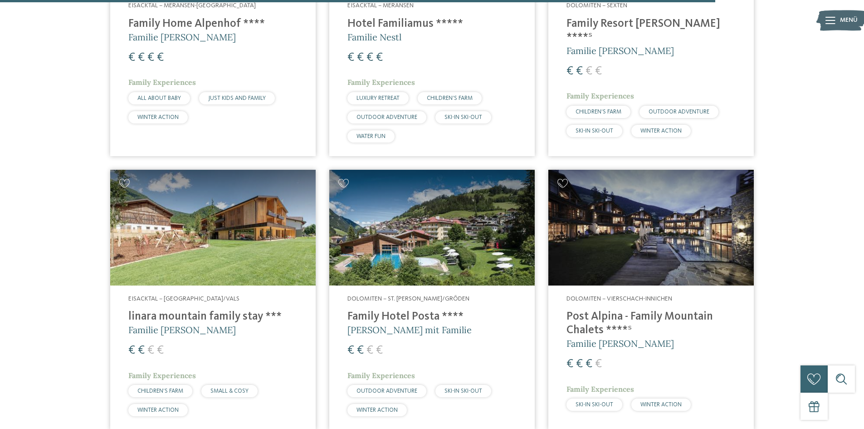 This screenshot has height=429, width=864. I want to click on span: Dolomiten – Vierschach-Innichen, so click(619, 298).